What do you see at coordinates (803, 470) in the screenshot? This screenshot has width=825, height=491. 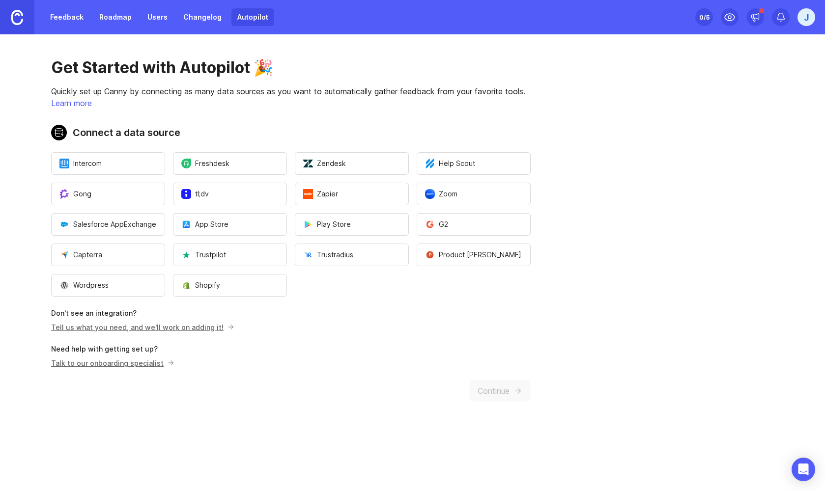 I see `div: Open Intercom Messenger` at bounding box center [803, 470].